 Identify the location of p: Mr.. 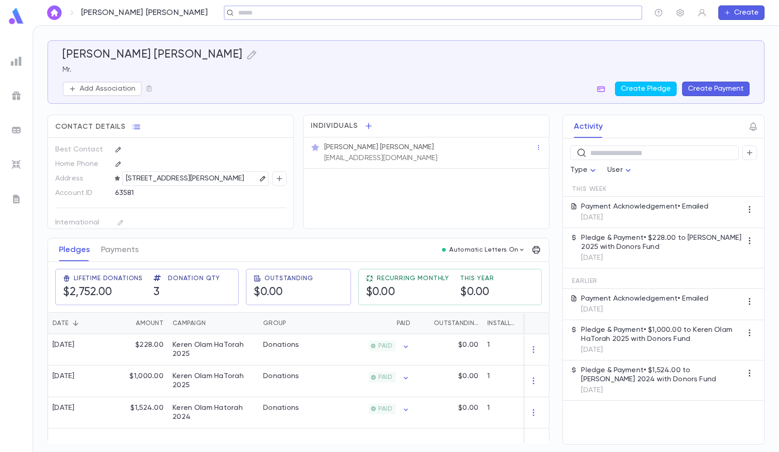
(406, 70).